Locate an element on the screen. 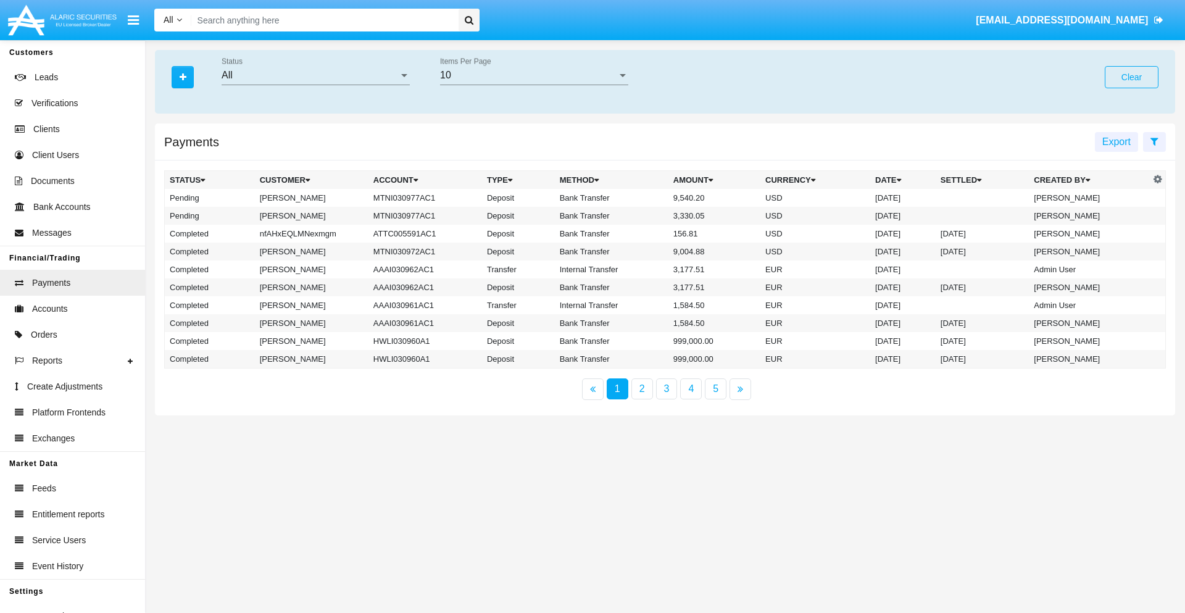  a: 5 is located at coordinates (715, 389).